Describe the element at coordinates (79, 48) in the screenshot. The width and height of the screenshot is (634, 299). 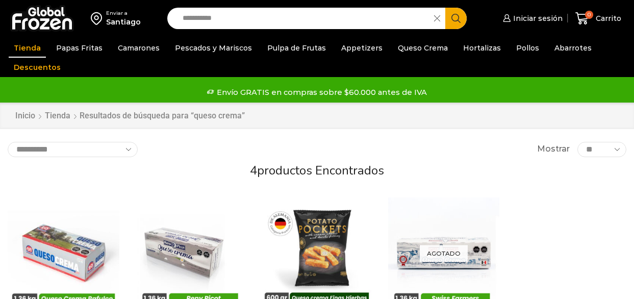
I see `a: Papas Fritas` at that location.